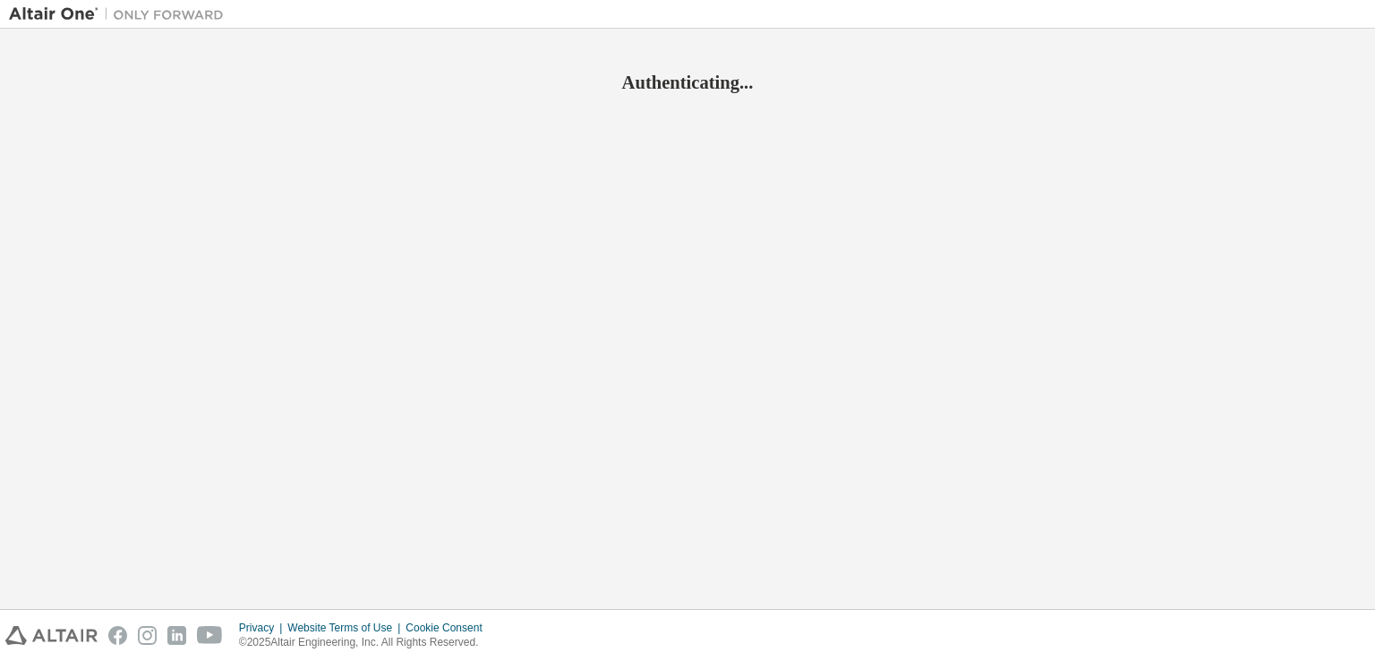 The image size is (1375, 661). What do you see at coordinates (688, 82) in the screenshot?
I see `h2: Authenticating...` at bounding box center [688, 82].